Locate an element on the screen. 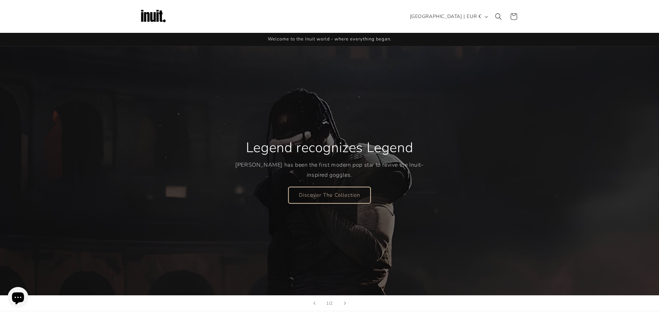 The height and width of the screenshot is (315, 659). span: 1 is located at coordinates (328, 304).